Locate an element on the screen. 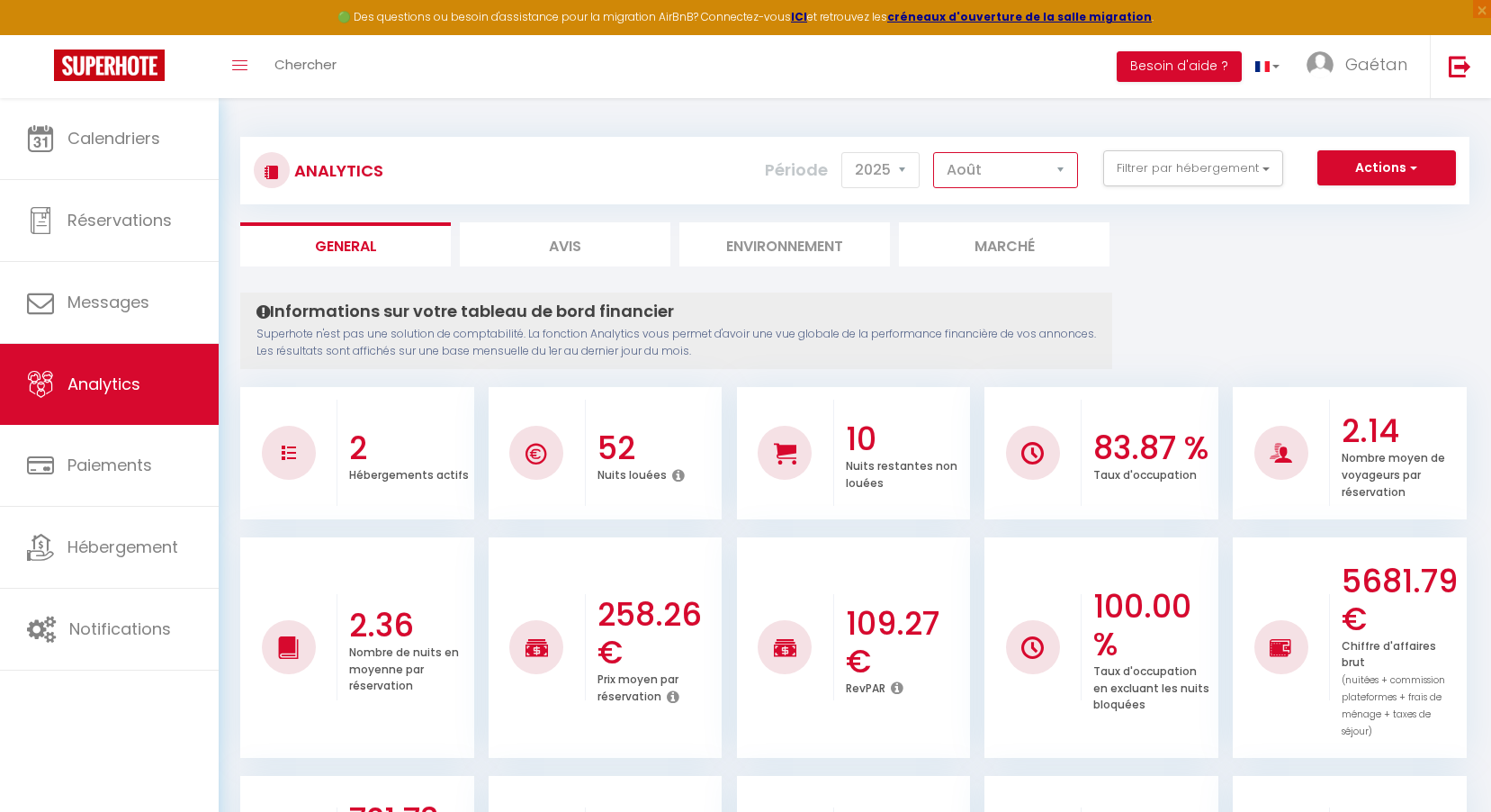 This screenshot has width=1491, height=812. h3: 5681.79 € is located at coordinates (1401, 601).